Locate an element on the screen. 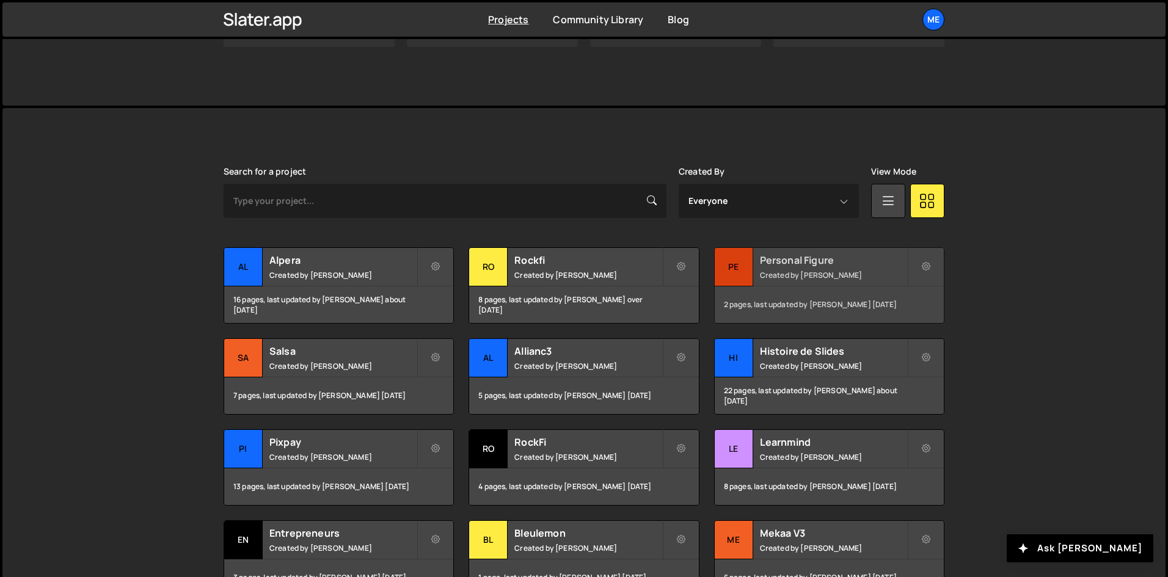  h2: Alpera is located at coordinates (343, 260).